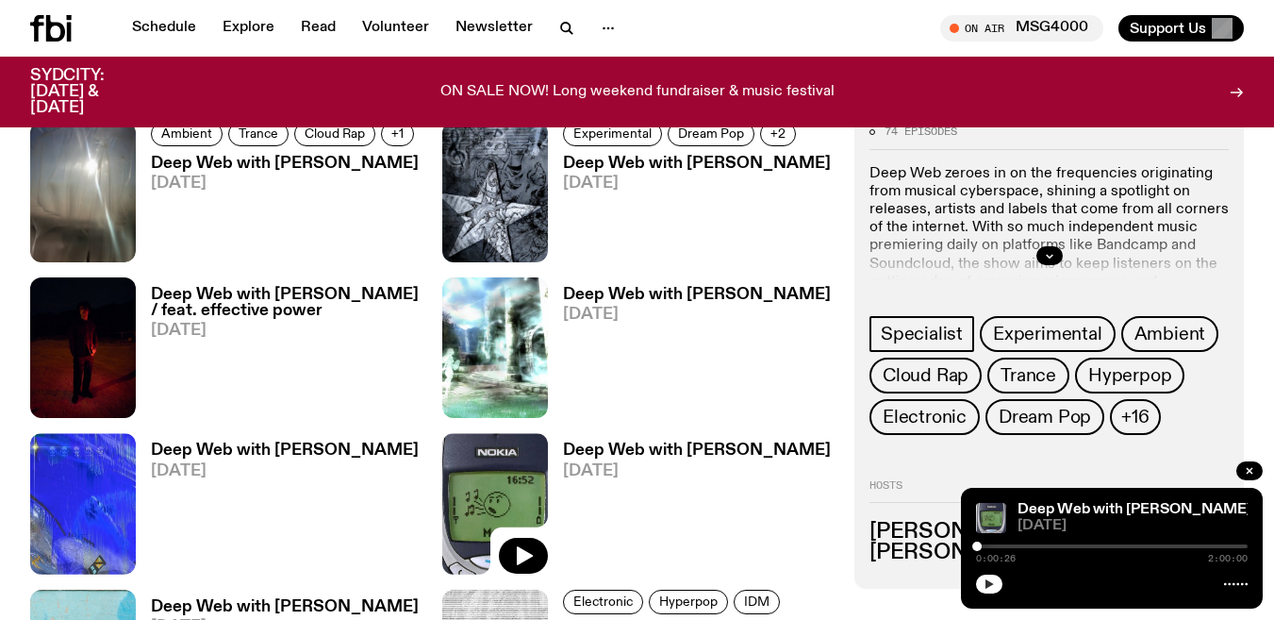  I want to click on button: +16, so click(1134, 417).